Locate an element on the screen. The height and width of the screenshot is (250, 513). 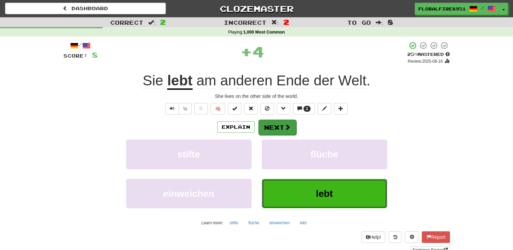
button: Set this sentence to 100% Mastered (alt+m) is located at coordinates (234, 109).